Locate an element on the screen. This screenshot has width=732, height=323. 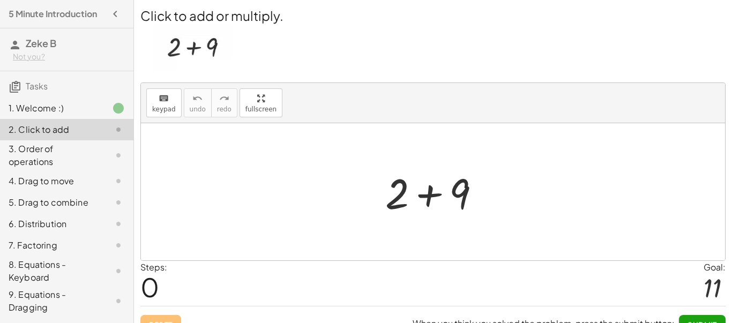
span: keypad is located at coordinates (164, 109).